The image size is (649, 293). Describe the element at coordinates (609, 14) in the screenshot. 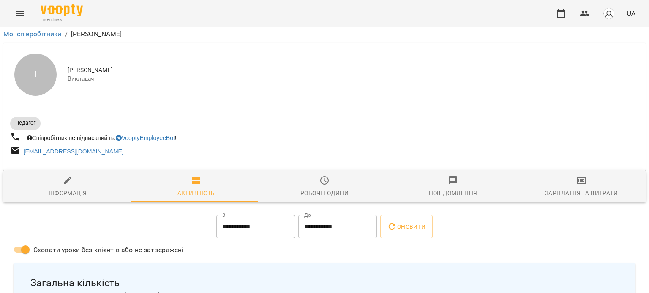

I see `img: avatar_s.png` at that location.